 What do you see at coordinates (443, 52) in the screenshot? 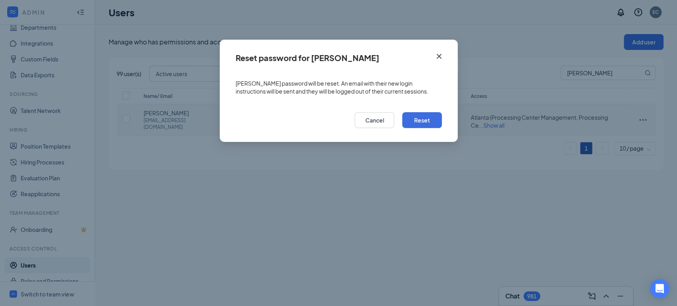
I see `button: Close` at bounding box center [443, 52].